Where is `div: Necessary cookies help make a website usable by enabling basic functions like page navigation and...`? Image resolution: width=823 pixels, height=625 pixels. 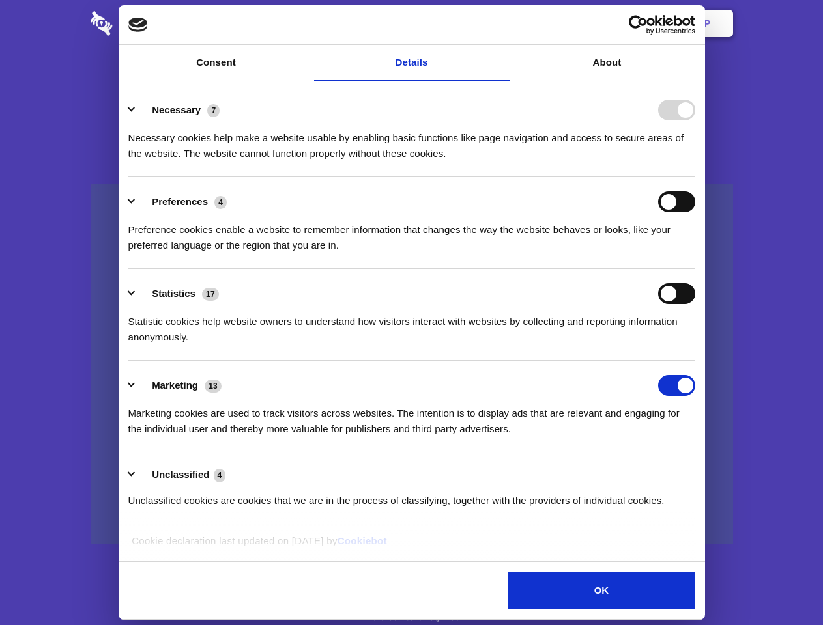
div: Necessary cookies help make a website usable by enabling basic functions like page navigation and... is located at coordinates (412, 141).